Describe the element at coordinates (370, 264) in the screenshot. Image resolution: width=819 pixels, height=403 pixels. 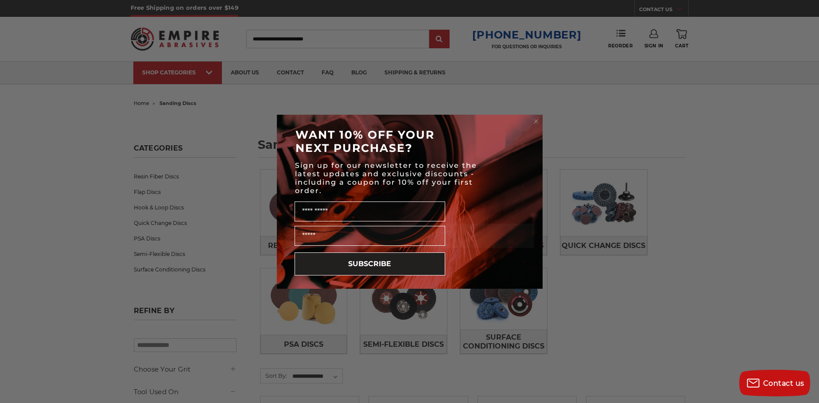
I see `button: SUBSCRIBE` at that location.